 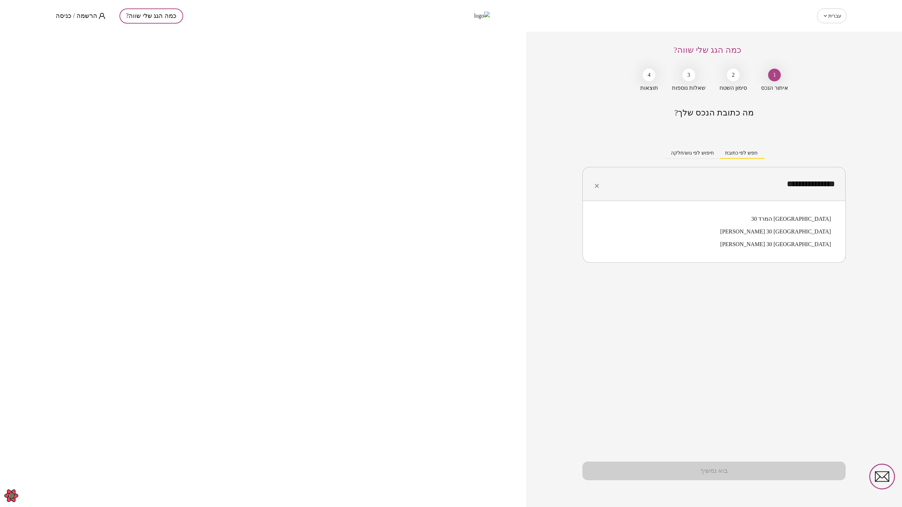 What do you see at coordinates (733, 75) in the screenshot?
I see `div: 2` at bounding box center [733, 75].